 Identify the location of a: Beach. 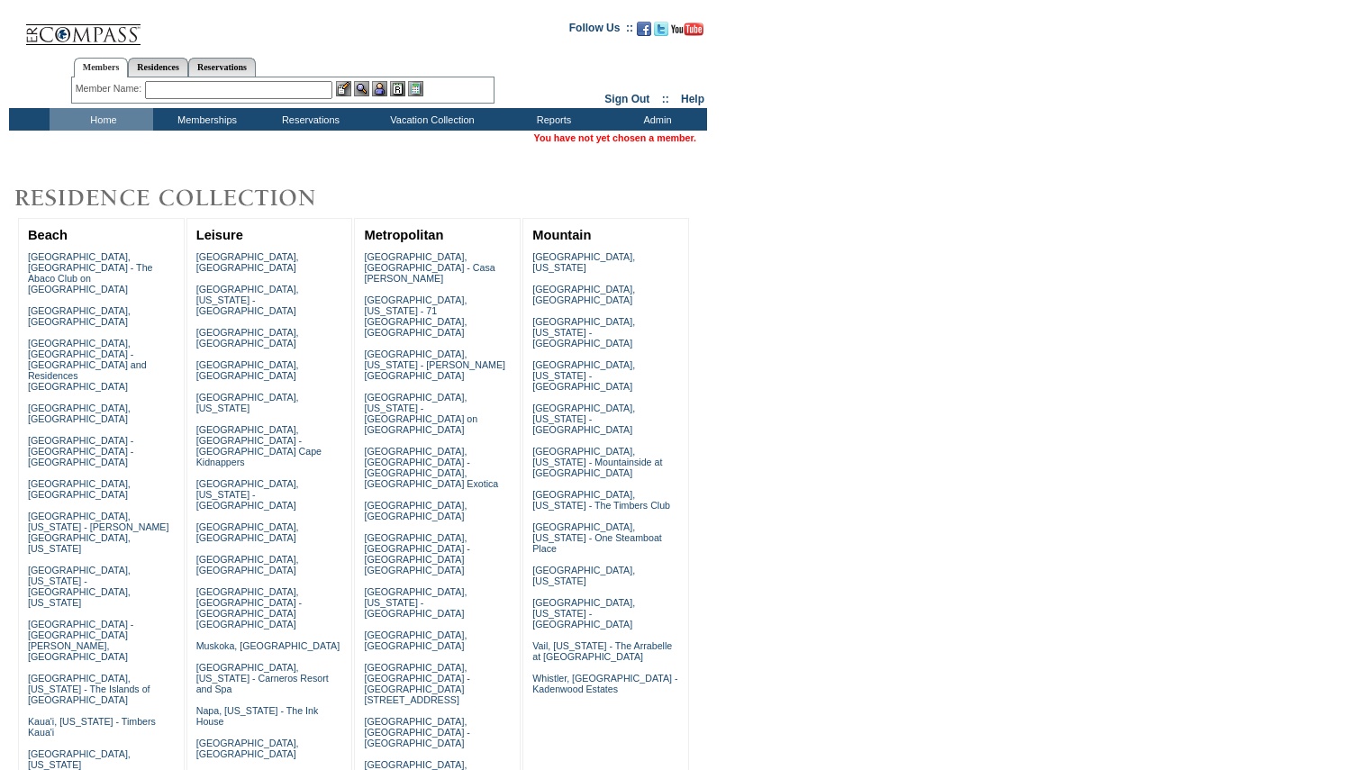
(48, 235).